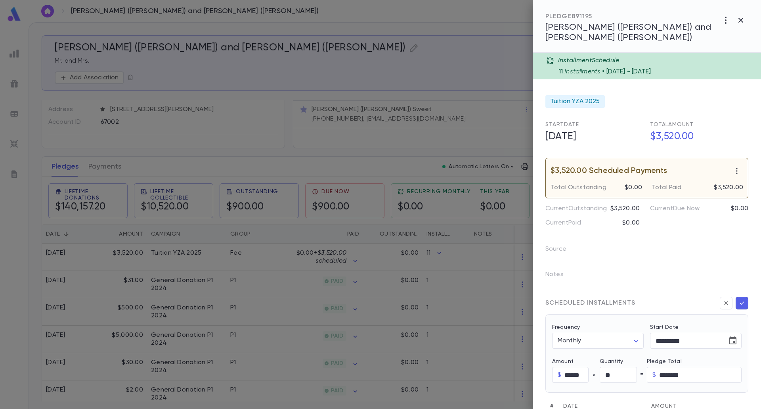 The image size is (761, 409). What do you see at coordinates (569, 341) in the screenshot?
I see `span: Monthly` at bounding box center [569, 341].